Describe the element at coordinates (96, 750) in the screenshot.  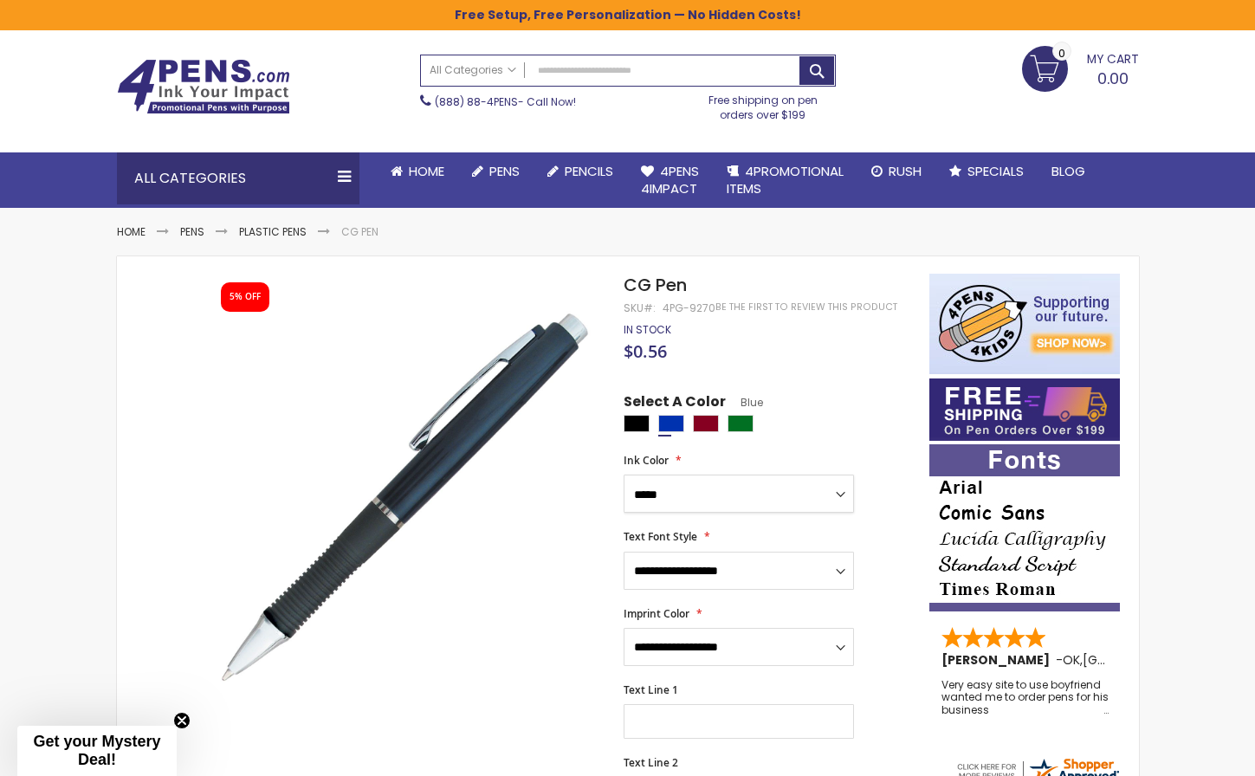
I see `span: Get your Mystery Deal!` at that location.